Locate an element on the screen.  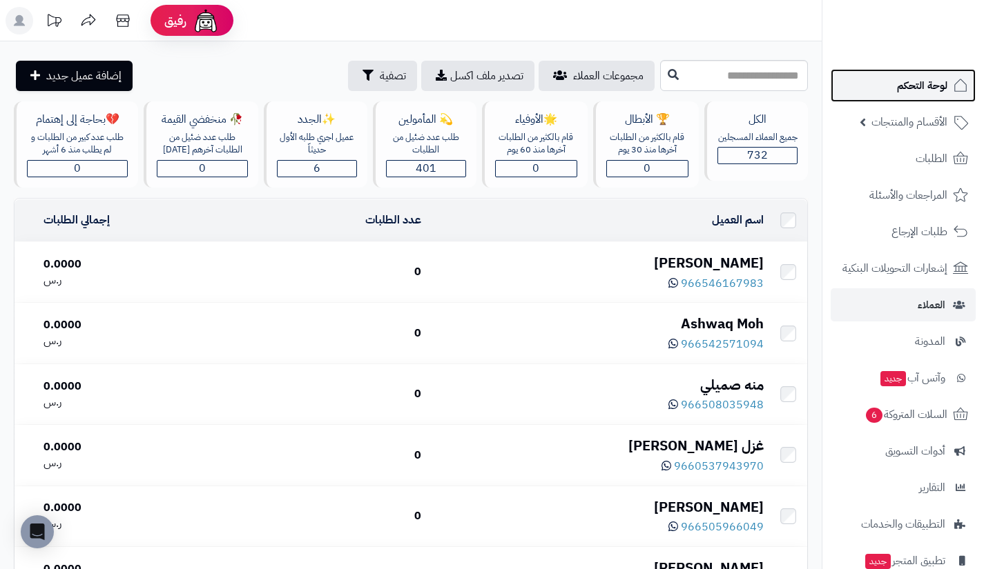
div: عميل اجري طلبه الأول حديثاّ is located at coordinates (317, 144).